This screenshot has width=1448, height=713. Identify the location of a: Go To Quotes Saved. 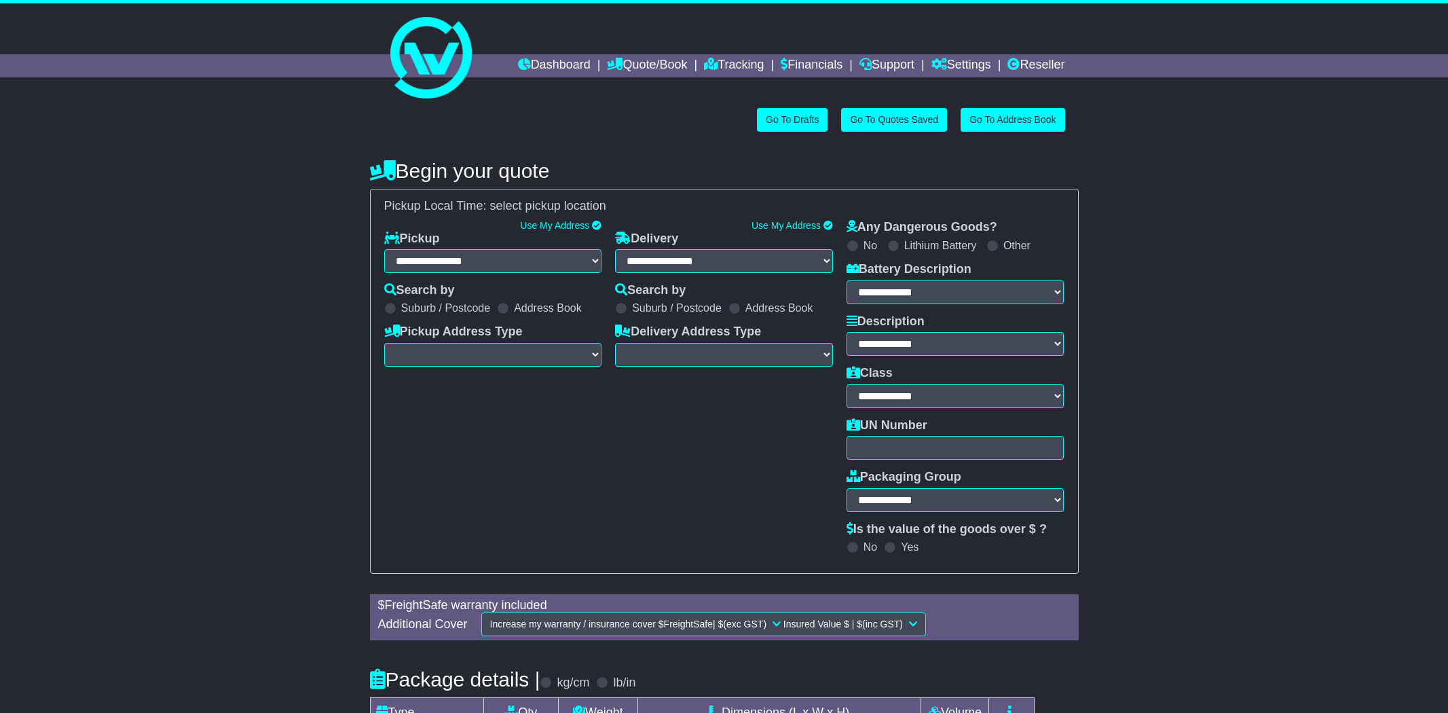
(894, 119).